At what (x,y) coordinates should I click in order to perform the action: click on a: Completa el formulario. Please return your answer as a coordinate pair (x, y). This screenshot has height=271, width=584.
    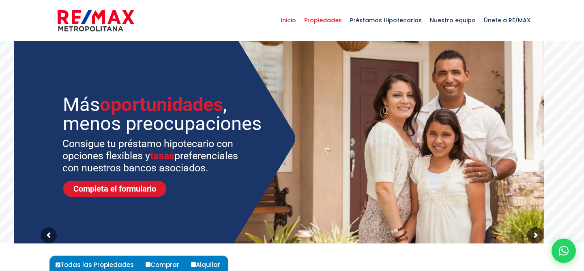
    Looking at the image, I should click on (115, 189).